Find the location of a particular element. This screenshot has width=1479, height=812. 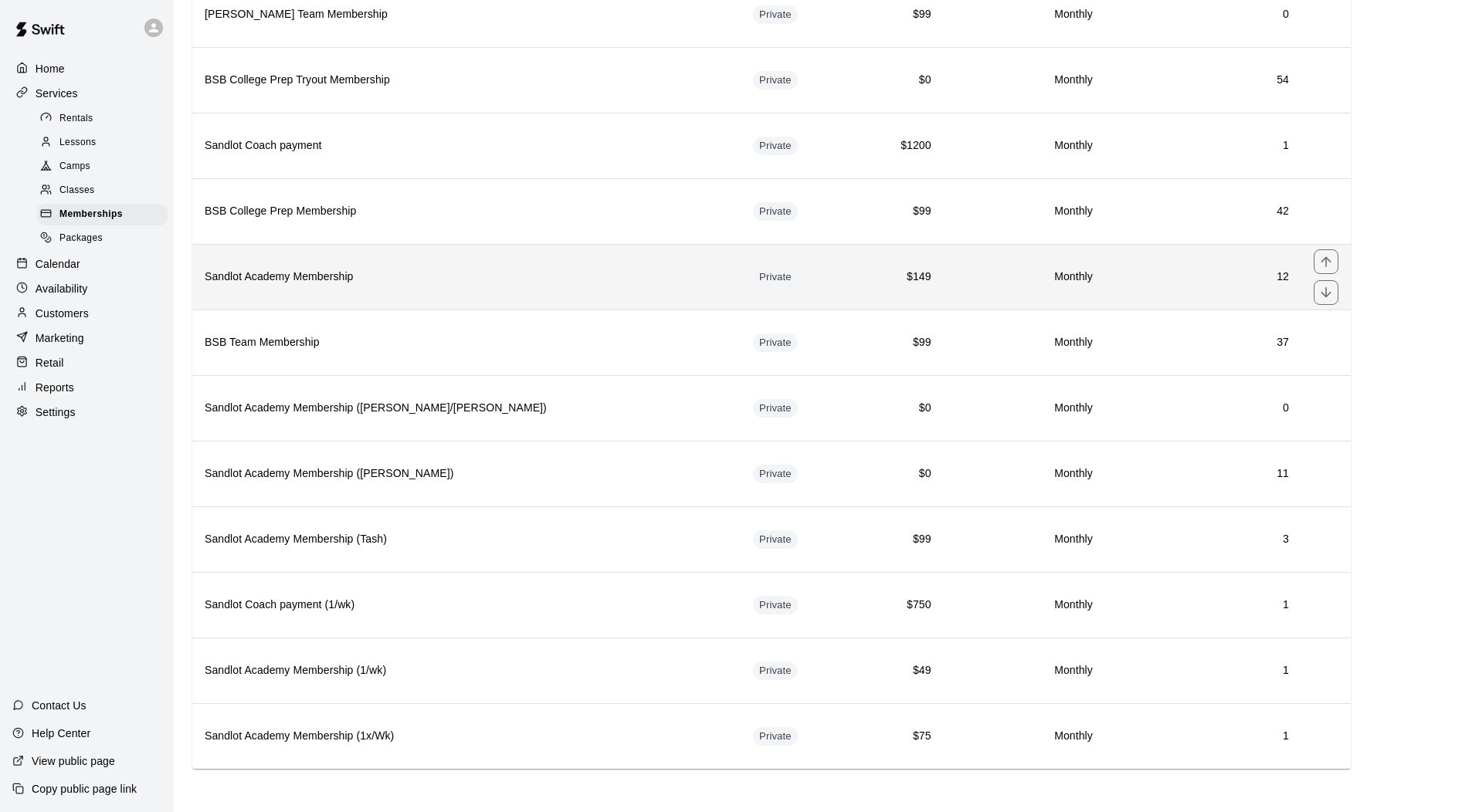

a: Classes is located at coordinates (105, 191).